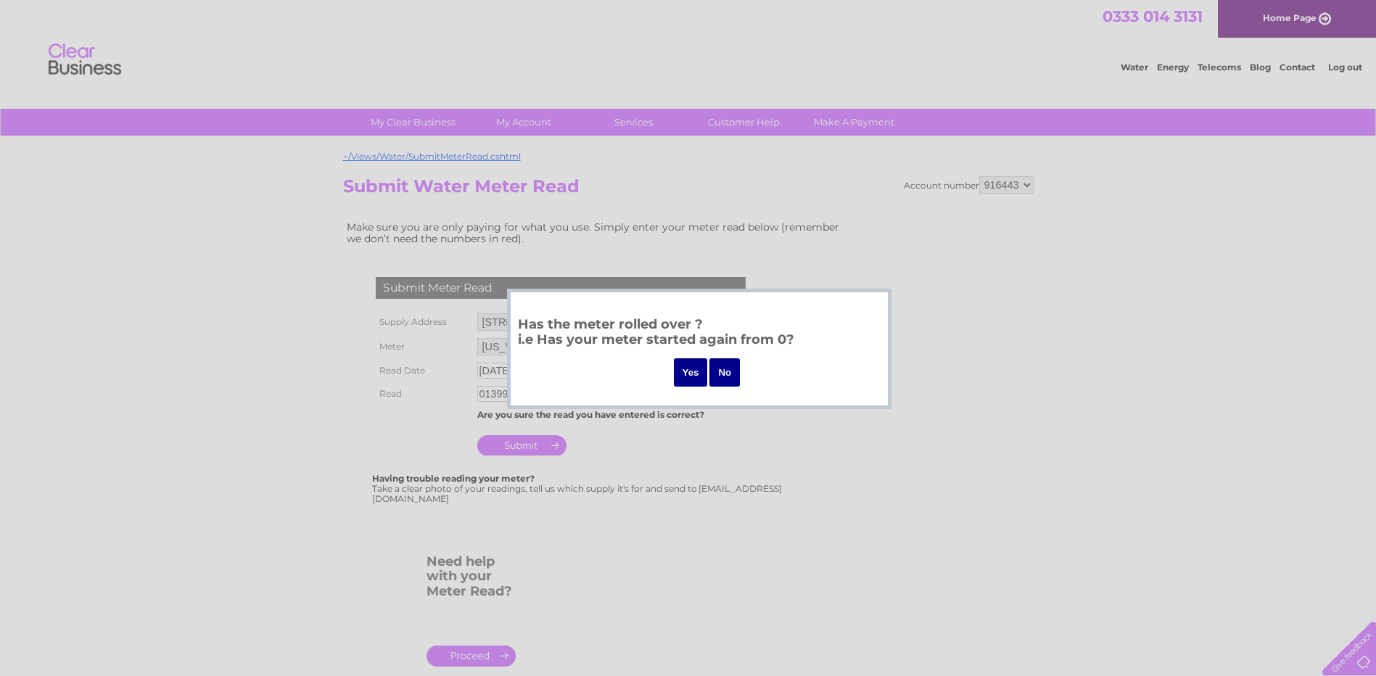 The height and width of the screenshot is (676, 1376). I want to click on a: 0333 014 3131, so click(1152, 16).